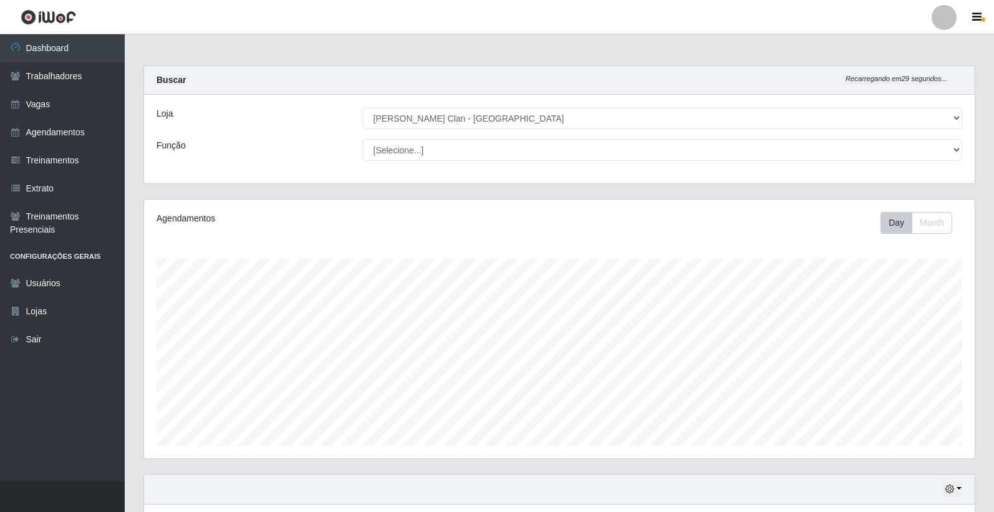 The image size is (994, 512). I want to click on strong: Buscar, so click(171, 80).